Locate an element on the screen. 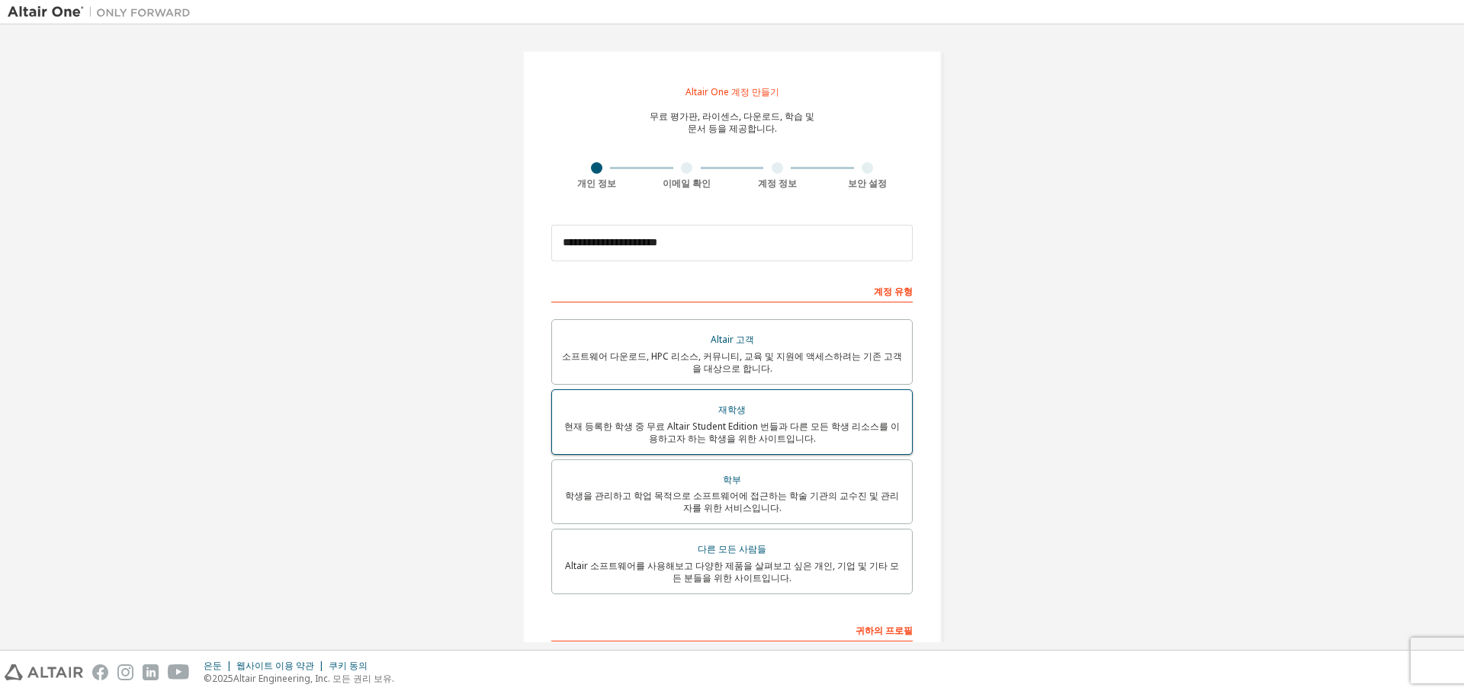 Image resolution: width=1464 pixels, height=694 pixels. font: 학생을 관리하고 학업 목적으로 소프트웨어에 접근하는 학술 기관의 교수진 및 관리자를 위한 서비스입니다. is located at coordinates (732, 502).